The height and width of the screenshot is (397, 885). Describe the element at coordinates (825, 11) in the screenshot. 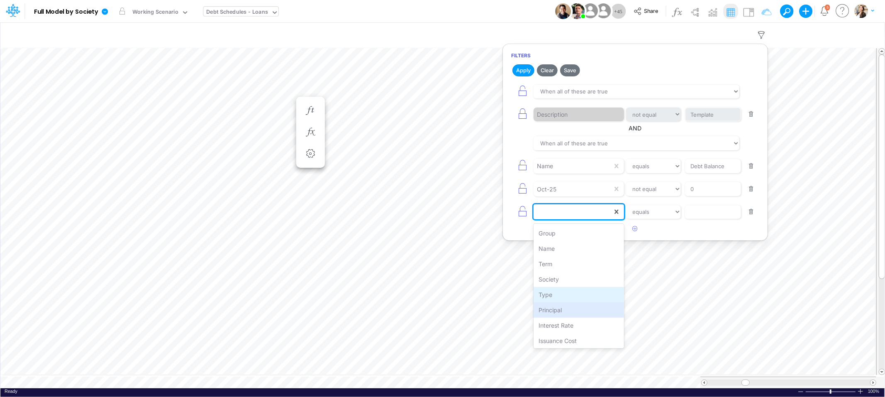

I see `a: Notifications` at that location.